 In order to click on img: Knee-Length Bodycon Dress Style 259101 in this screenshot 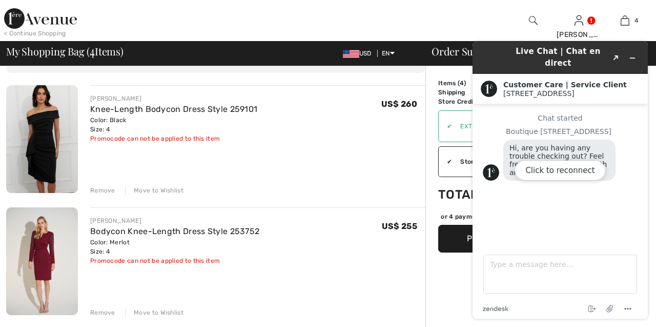, I will do `click(42, 139)`.